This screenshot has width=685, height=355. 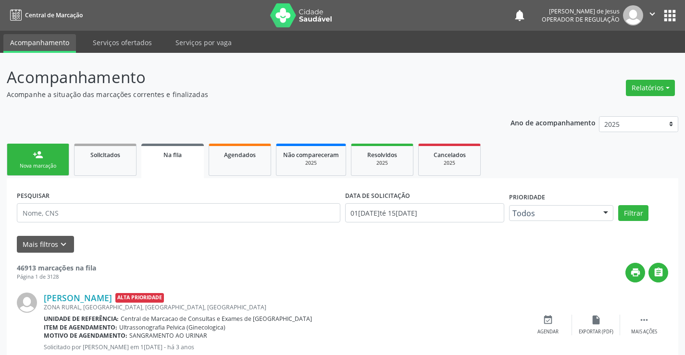 What do you see at coordinates (54, 15) in the screenshot?
I see `span: Central de Marcação` at bounding box center [54, 15].